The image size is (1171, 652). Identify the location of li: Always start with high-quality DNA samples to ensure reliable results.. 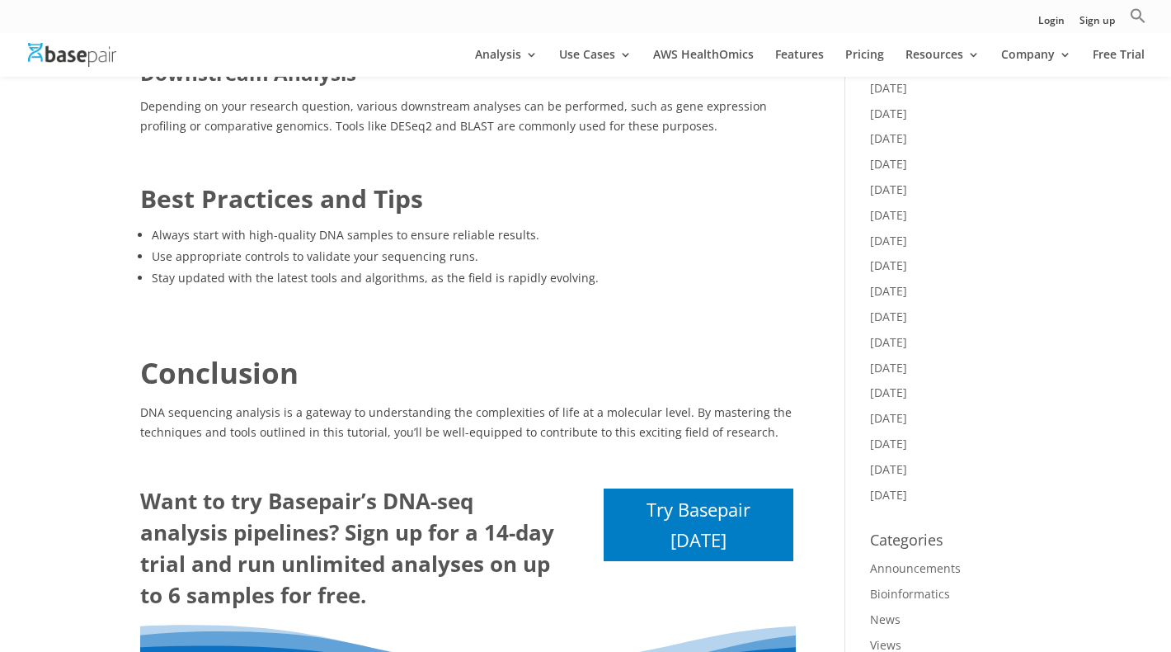
(473, 235).